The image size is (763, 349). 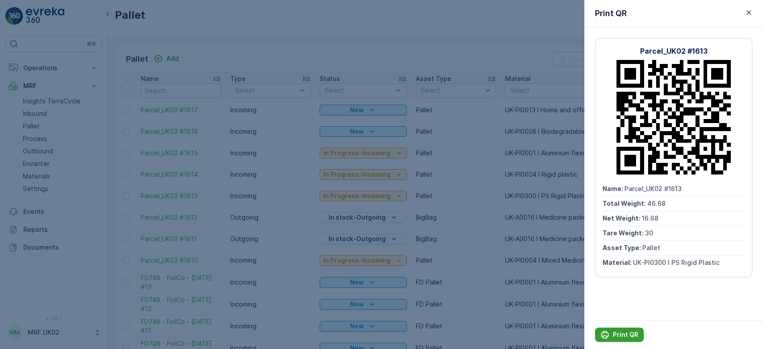 What do you see at coordinates (97, 224) in the screenshot?
I see `span: UK-PI0013 I Home and office supplies` at bounding box center [97, 224].